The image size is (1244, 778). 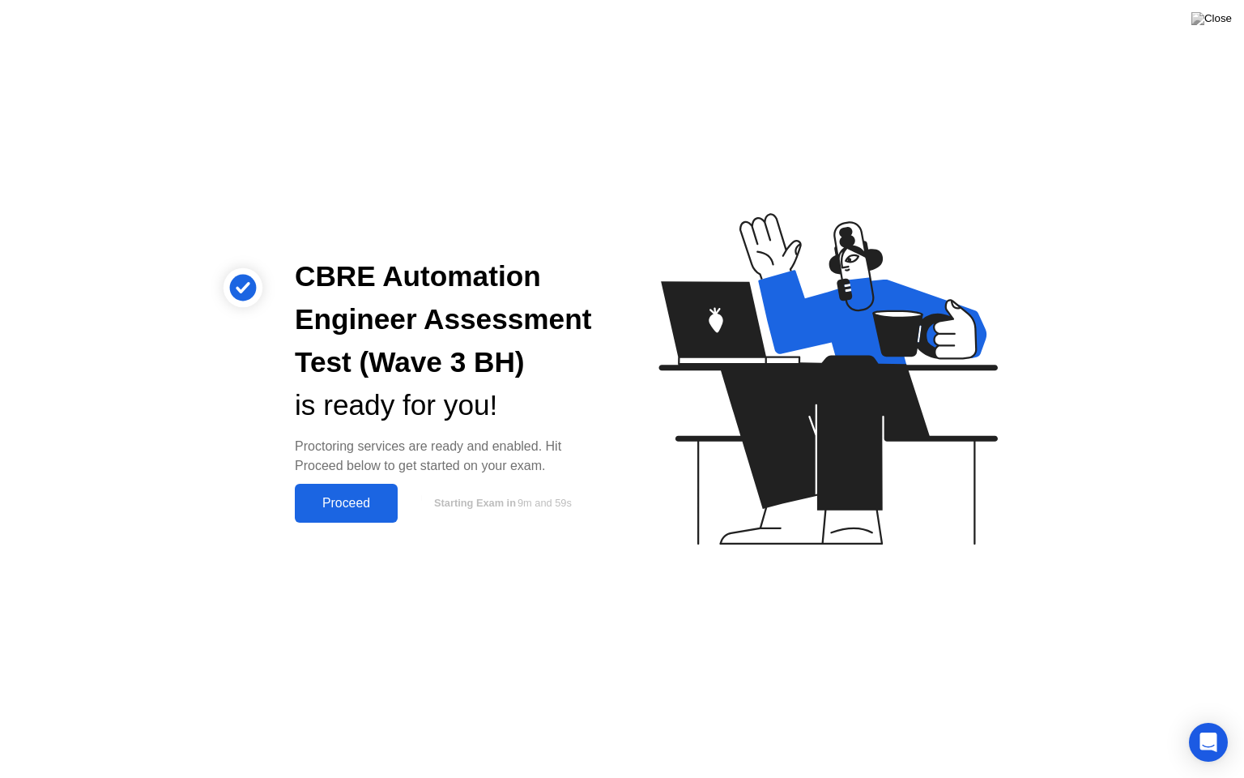 What do you see at coordinates (446, 319) in the screenshot?
I see `div: CBRE Automation Engineer Assessment Test (Wave 3 BH)` at bounding box center [446, 319].